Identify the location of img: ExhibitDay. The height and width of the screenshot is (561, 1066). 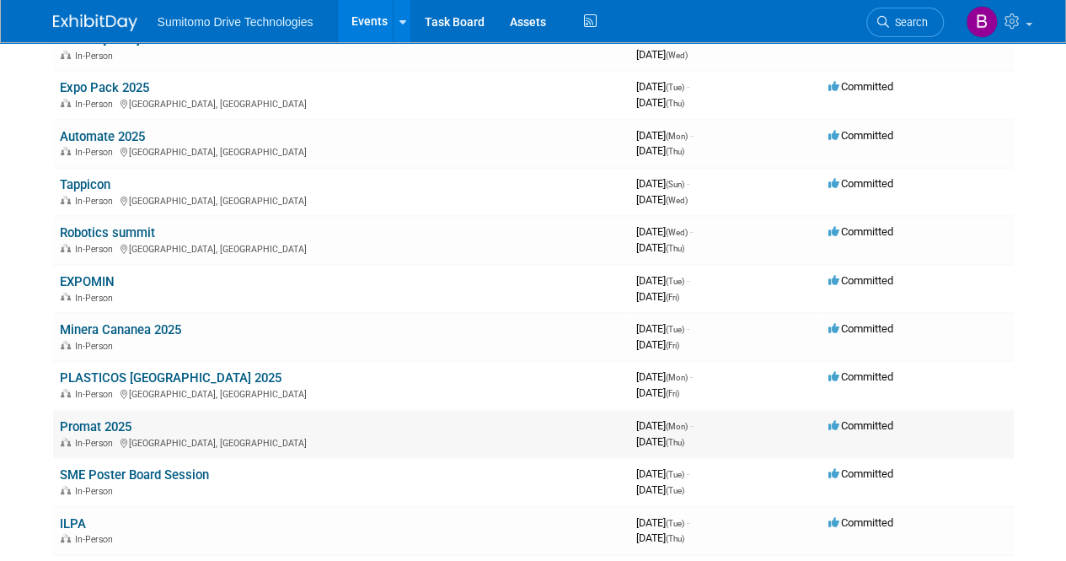
(95, 23).